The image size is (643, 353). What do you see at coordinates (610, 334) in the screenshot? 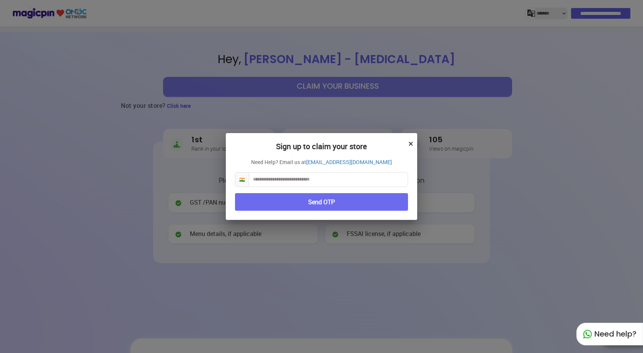
I see `div: Need help?` at bounding box center [610, 334].